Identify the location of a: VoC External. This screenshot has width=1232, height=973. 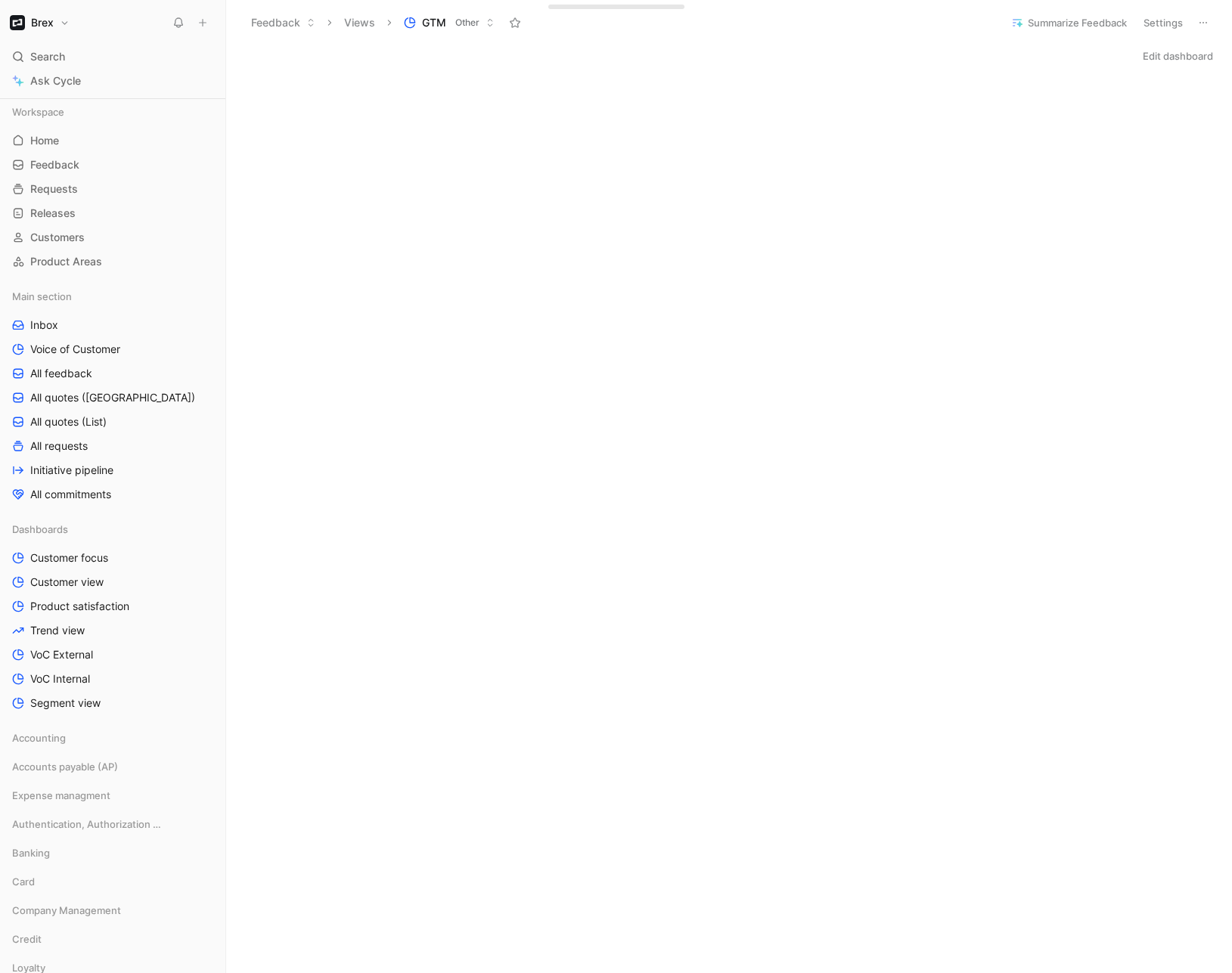
(112, 655).